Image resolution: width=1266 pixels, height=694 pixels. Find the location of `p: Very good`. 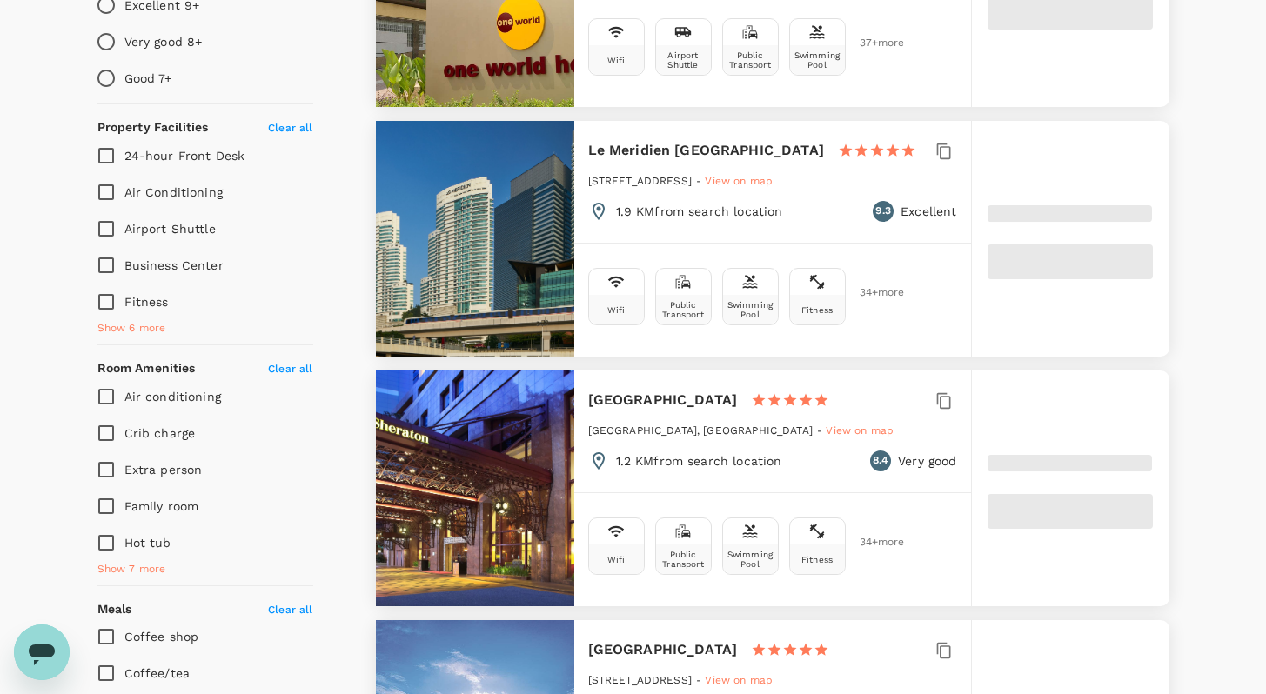

p: Very good is located at coordinates (926, 461).